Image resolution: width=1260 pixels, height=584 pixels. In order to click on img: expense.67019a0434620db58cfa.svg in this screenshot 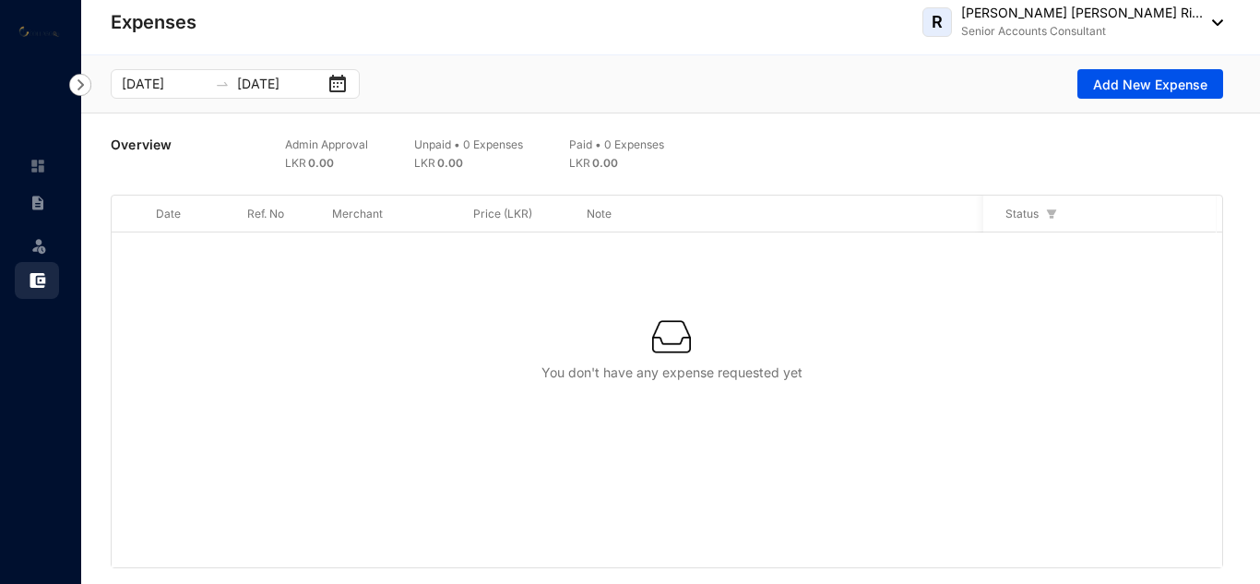, I will do `click(38, 280)`.